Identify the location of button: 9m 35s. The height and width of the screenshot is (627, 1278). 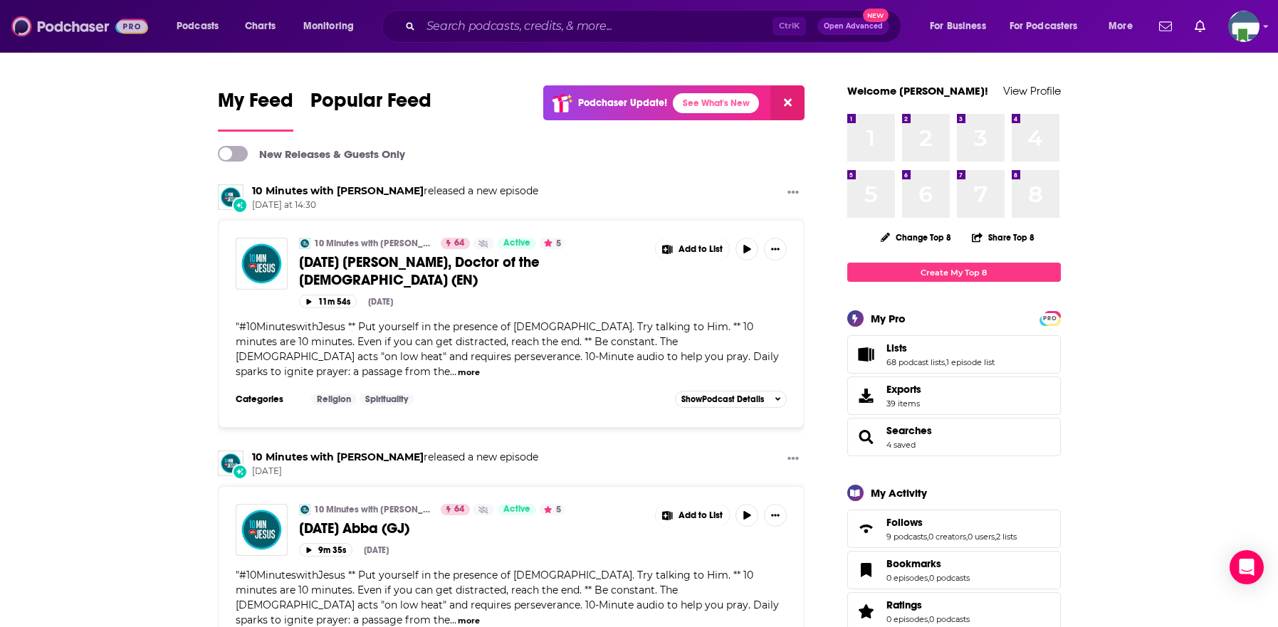
(325, 549).